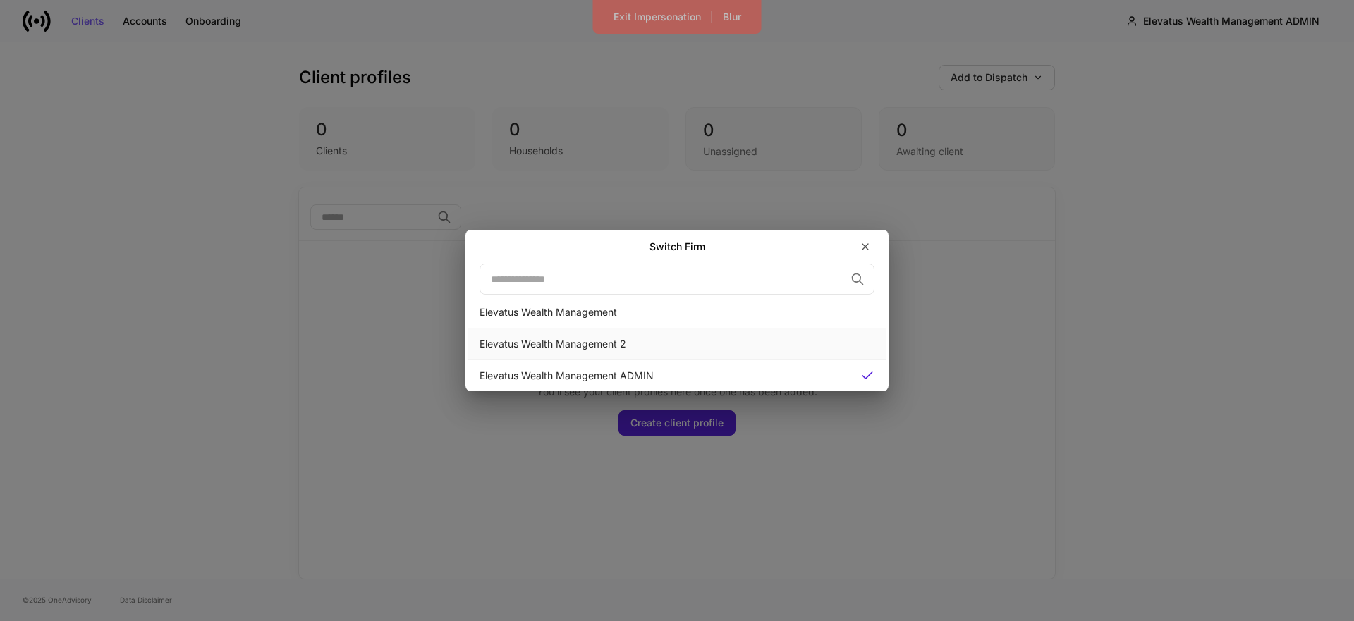 The height and width of the screenshot is (621, 1354). Describe the element at coordinates (677, 344) in the screenshot. I see `div: Elevatus Wealth Management 2` at that location.